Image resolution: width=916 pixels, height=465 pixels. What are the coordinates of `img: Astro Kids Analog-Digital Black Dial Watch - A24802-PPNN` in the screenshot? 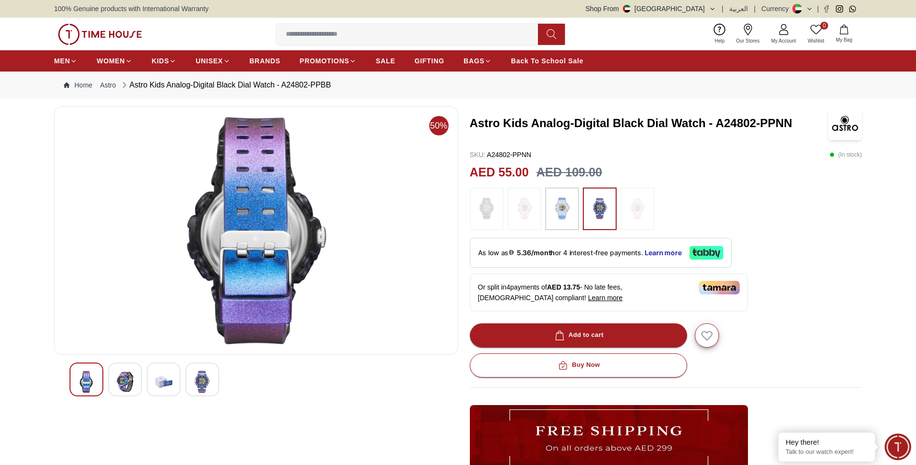 It's located at (845, 123).